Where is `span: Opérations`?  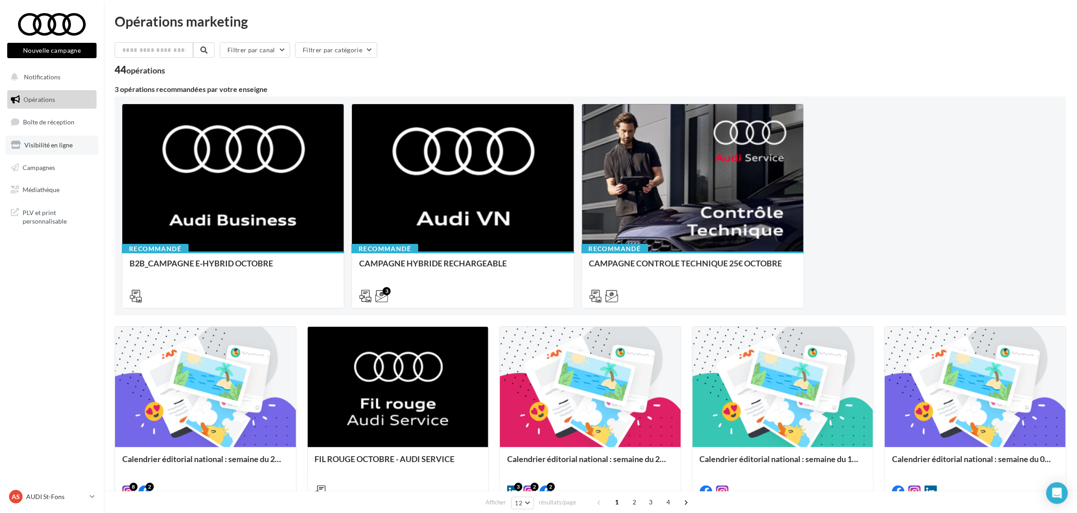 span: Opérations is located at coordinates (39, 99).